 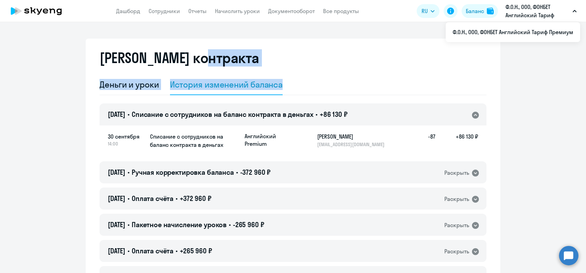 I want to click on button: Балансbalance, so click(x=479, y=11).